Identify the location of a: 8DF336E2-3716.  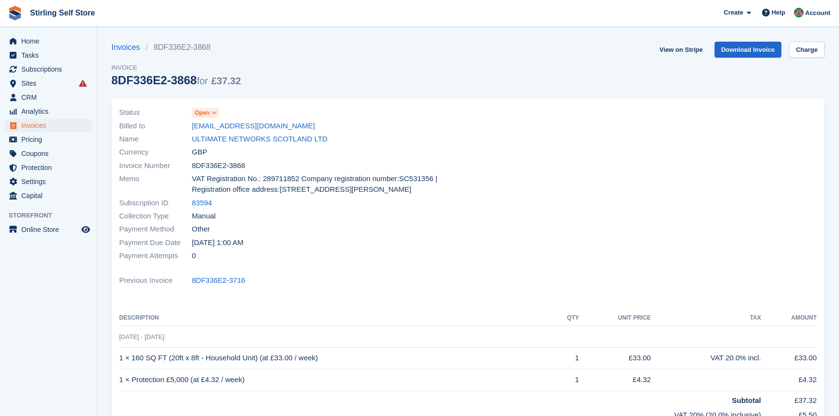
(219, 281).